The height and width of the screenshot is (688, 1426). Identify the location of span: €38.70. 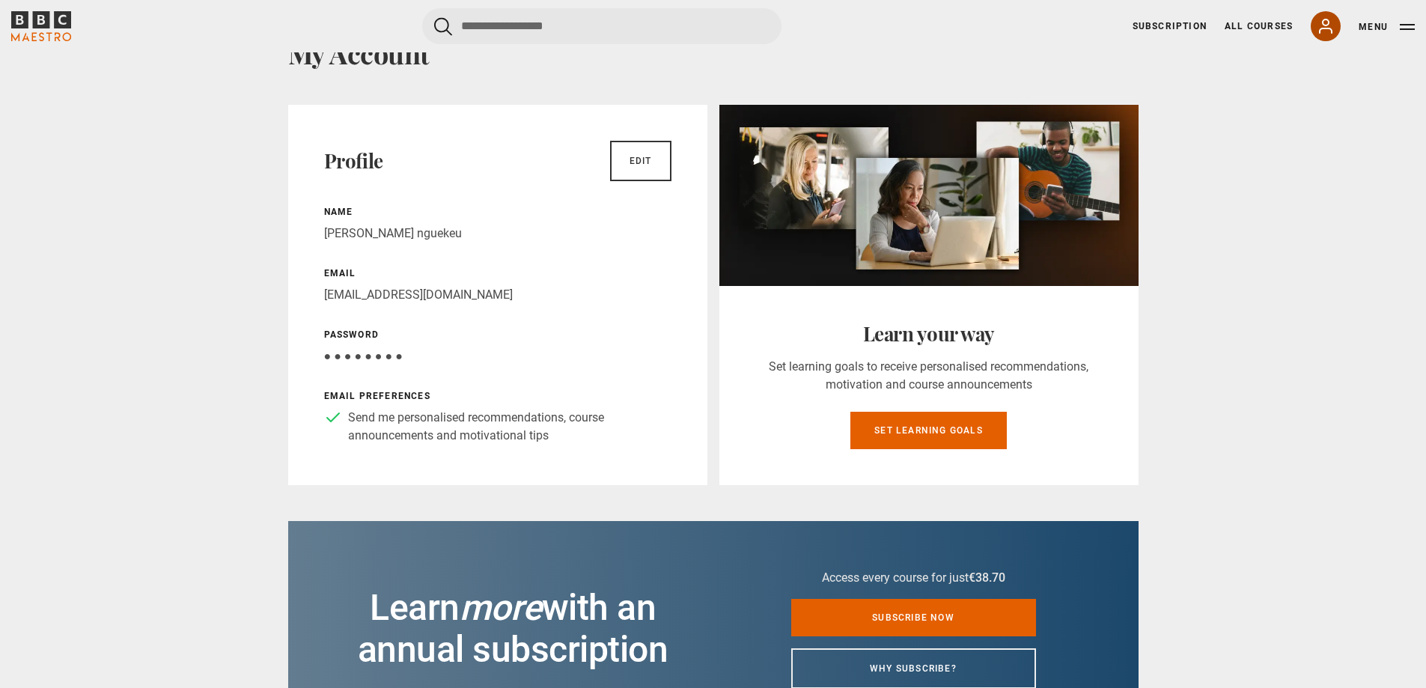
(987, 577).